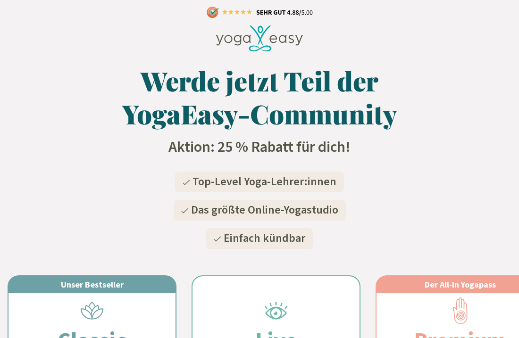 The height and width of the screenshot is (338, 519). What do you see at coordinates (264, 238) in the screenshot?
I see `span: Einfach kündbar` at bounding box center [264, 238].